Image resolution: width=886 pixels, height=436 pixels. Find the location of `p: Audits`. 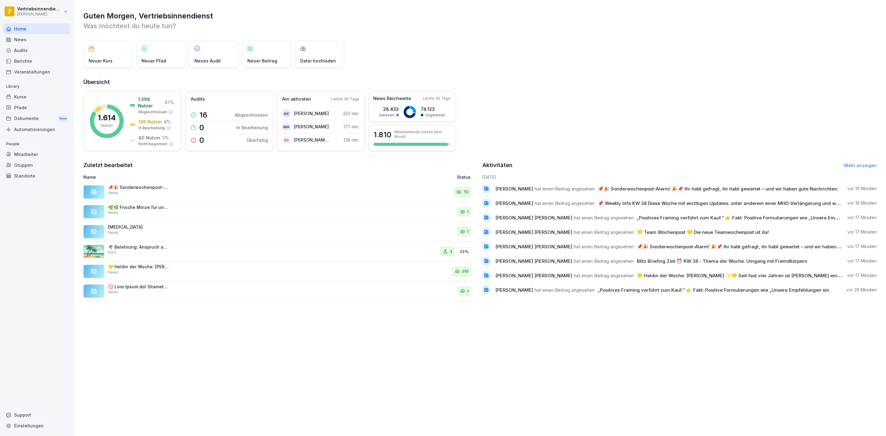

p: Audits is located at coordinates (198, 99).